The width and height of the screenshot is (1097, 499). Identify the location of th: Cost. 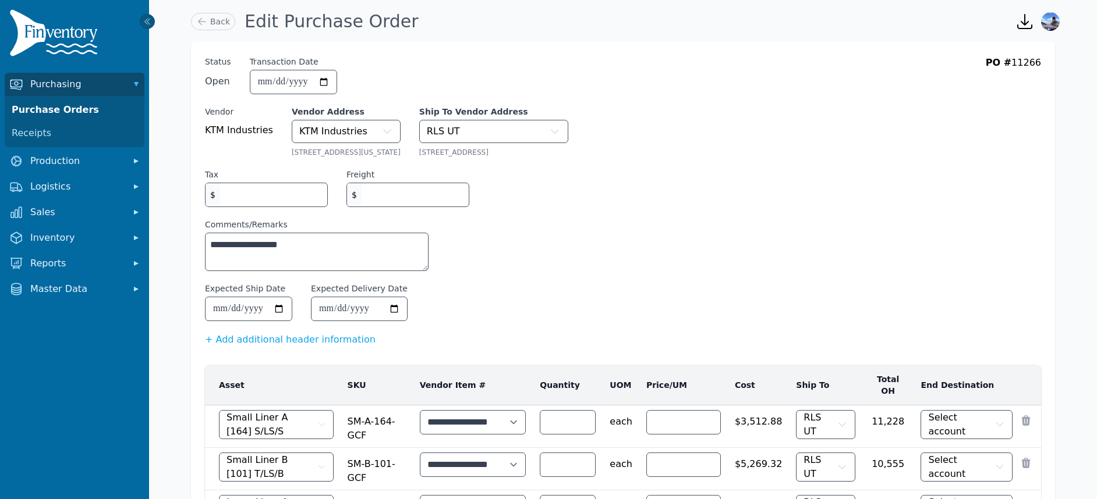
(758, 385).